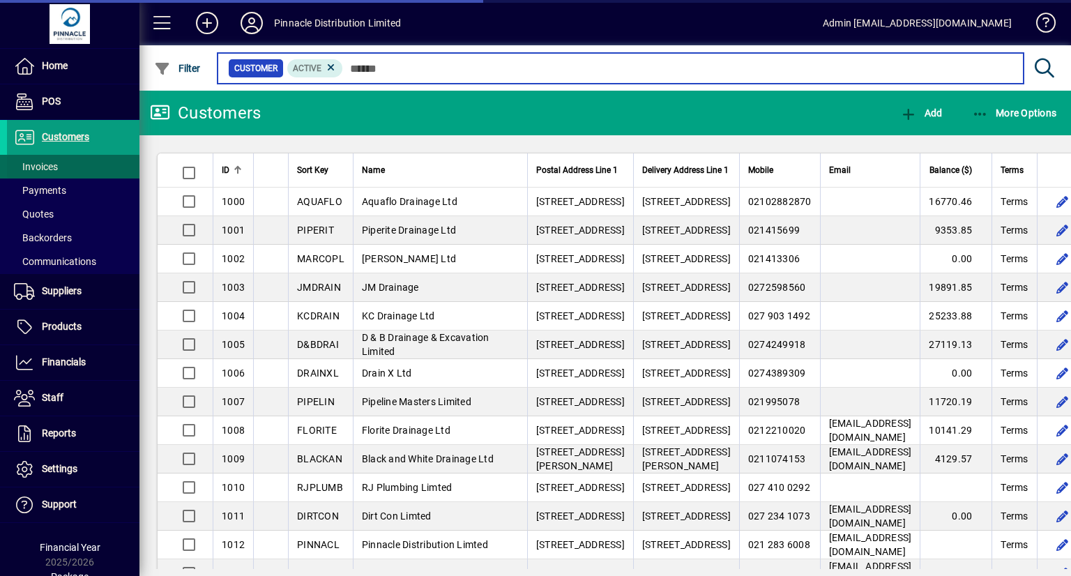 The image size is (1071, 576). What do you see at coordinates (424, 544) in the screenshot?
I see `span: Pinnacle Distribution Limted` at bounding box center [424, 544].